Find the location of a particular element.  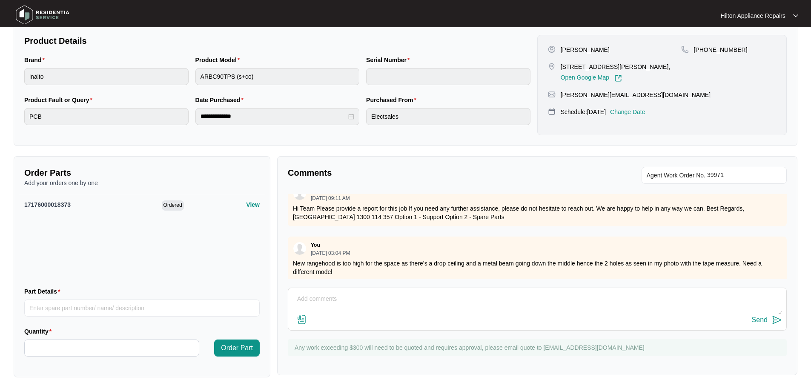

label: Product Fault or Query is located at coordinates (60, 100).